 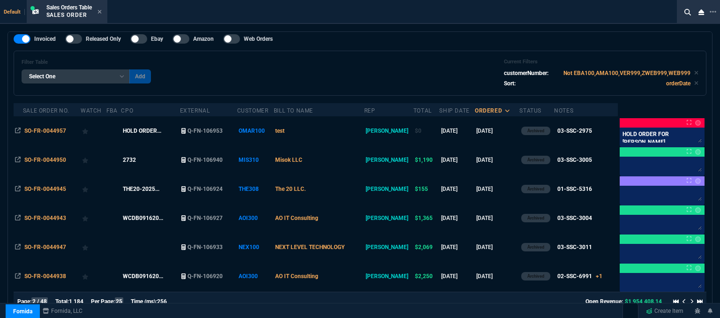 What do you see at coordinates (426, 131) in the screenshot?
I see `td: $0` at bounding box center [426, 131].